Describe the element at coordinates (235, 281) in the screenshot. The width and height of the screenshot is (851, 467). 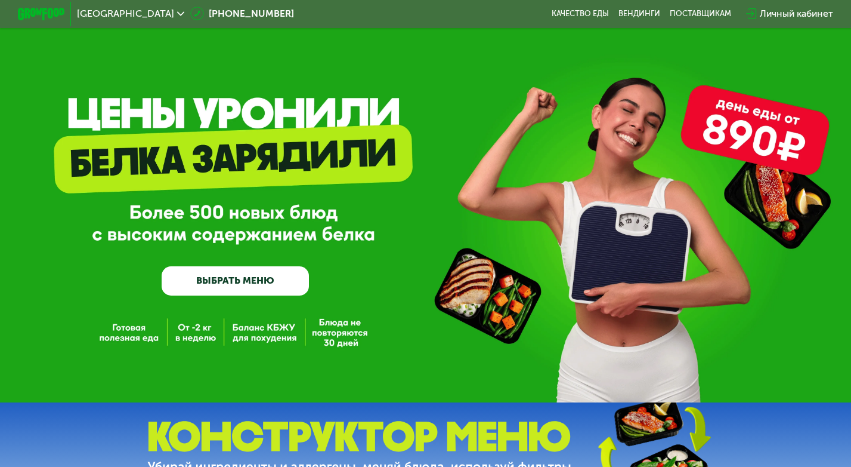
I see `a: ВЫБРАТЬ МЕНЮ` at that location.